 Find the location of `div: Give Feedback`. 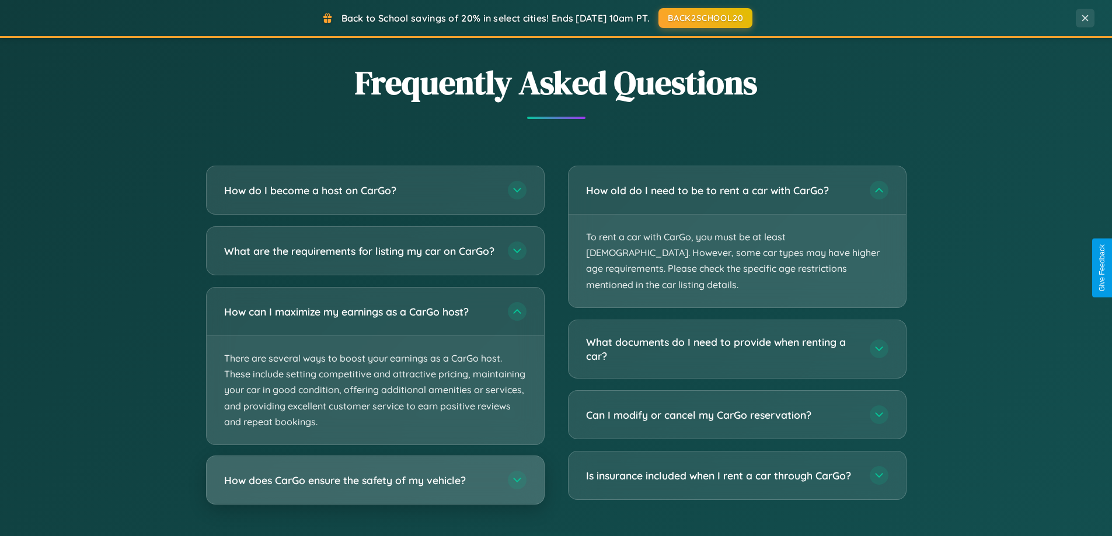

div: Give Feedback is located at coordinates (1102, 268).